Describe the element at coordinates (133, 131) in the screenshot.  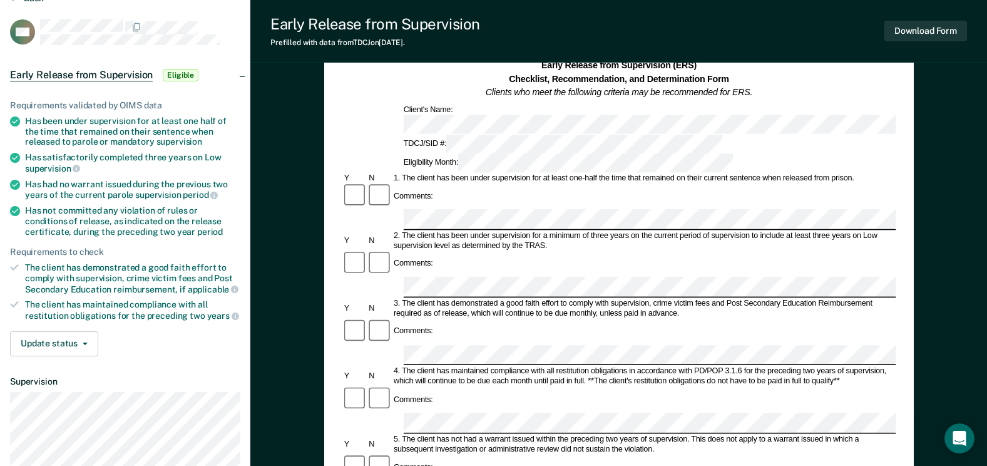
I see `div: Has been under supervision for at least one half of the time that remained on their sentence when...` at that location.